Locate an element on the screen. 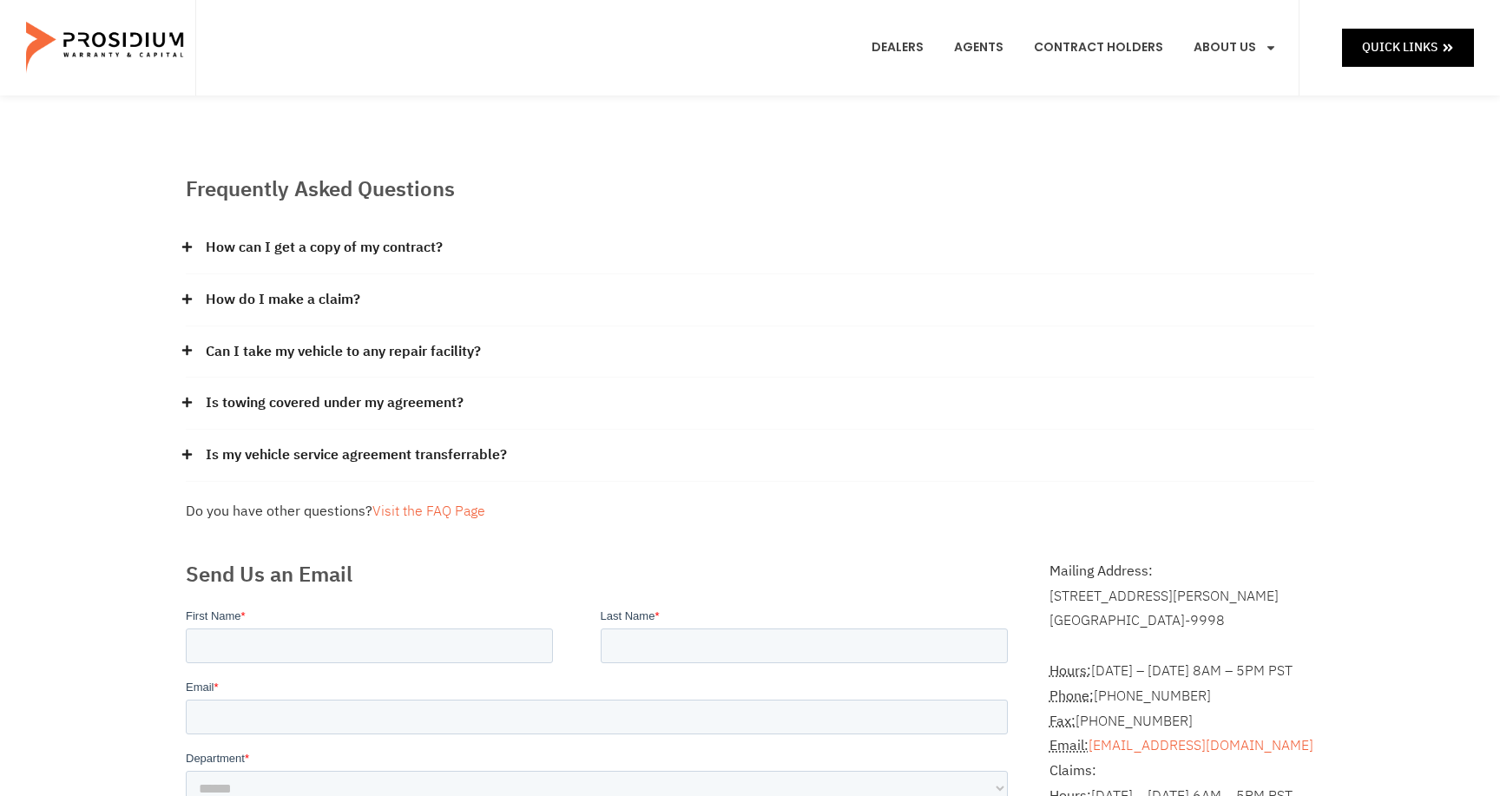 The height and width of the screenshot is (796, 1500). div: Is my vehicle service agreement transferrable? is located at coordinates (750, 456).